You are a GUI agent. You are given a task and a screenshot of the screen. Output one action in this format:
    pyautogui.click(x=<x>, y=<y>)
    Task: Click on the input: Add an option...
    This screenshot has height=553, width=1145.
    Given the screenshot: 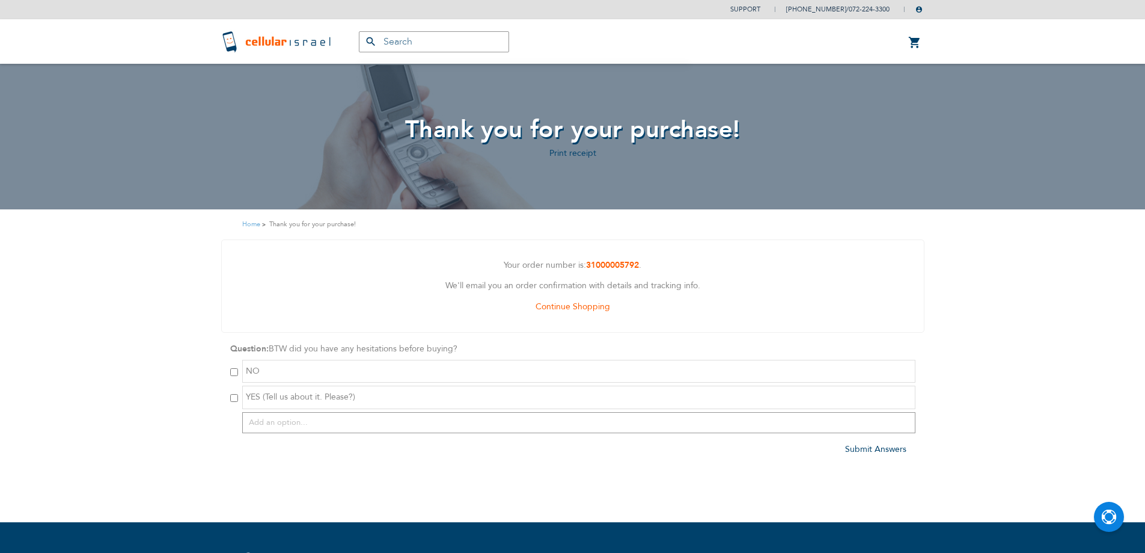 What is the action you would take?
    pyautogui.click(x=579, y=422)
    